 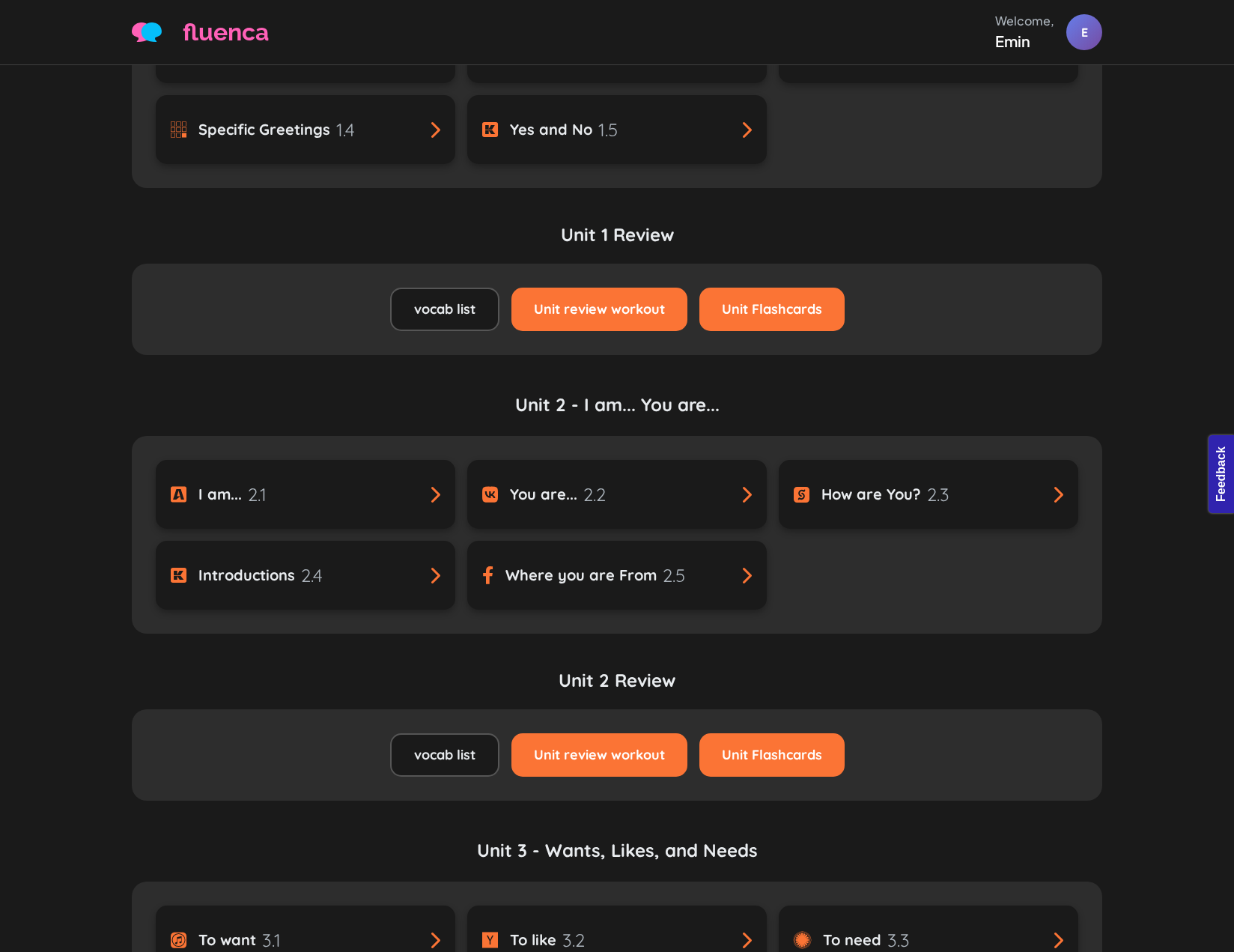 What do you see at coordinates (246, 575) in the screenshot?
I see `span: Introductions` at bounding box center [246, 575].